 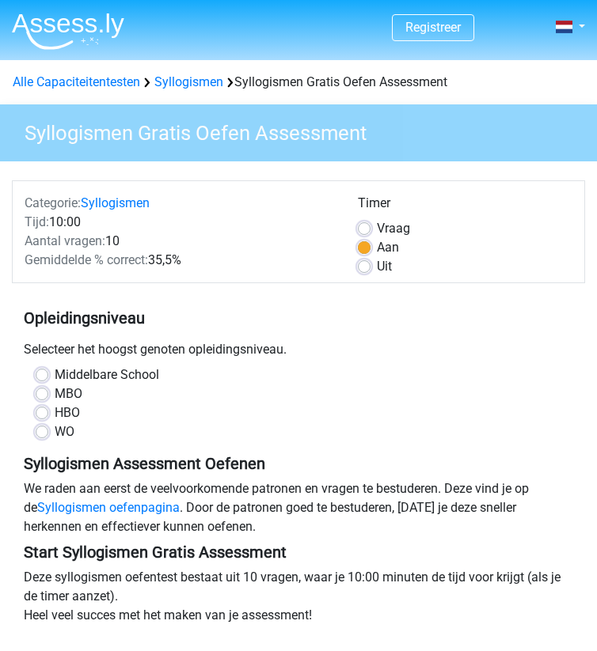 What do you see at coordinates (298, 464) in the screenshot?
I see `h5: Syllogismen Assessment Oefenen` at bounding box center [298, 464].